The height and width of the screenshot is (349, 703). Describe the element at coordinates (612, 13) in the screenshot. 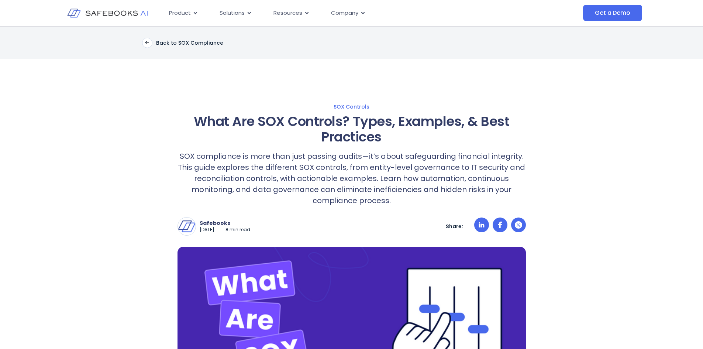

I see `a: Get a Demo` at that location.